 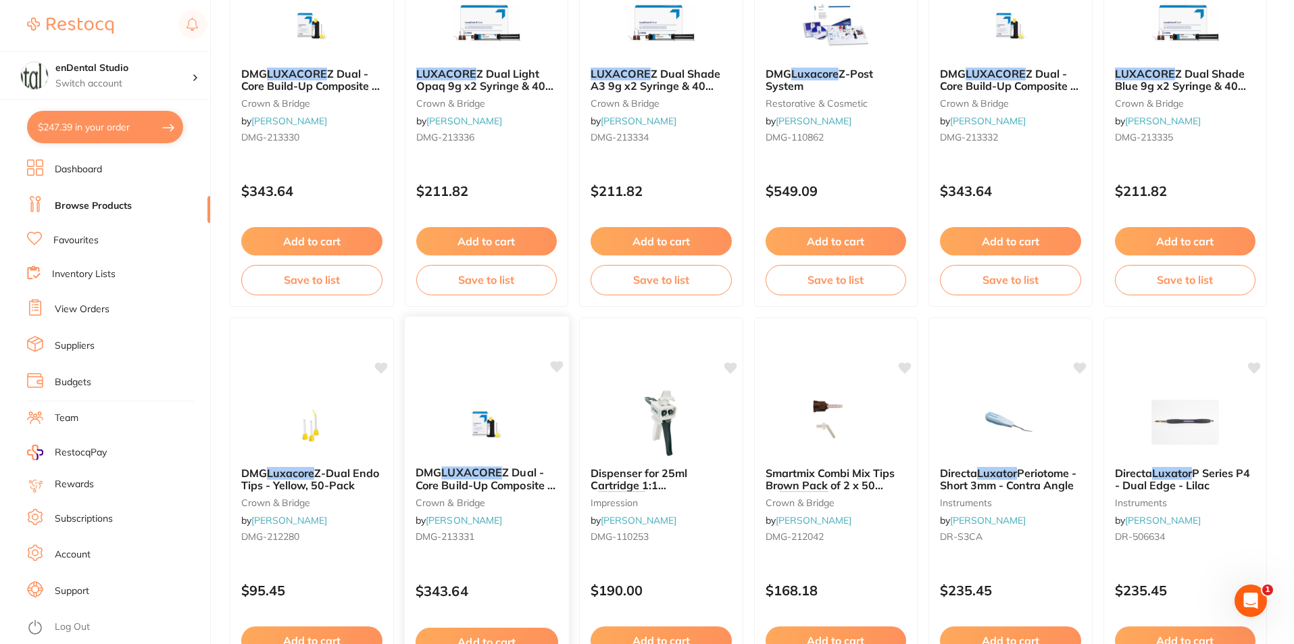 What do you see at coordinates (76, 241) in the screenshot?
I see `a: Favourites` at bounding box center [76, 241].